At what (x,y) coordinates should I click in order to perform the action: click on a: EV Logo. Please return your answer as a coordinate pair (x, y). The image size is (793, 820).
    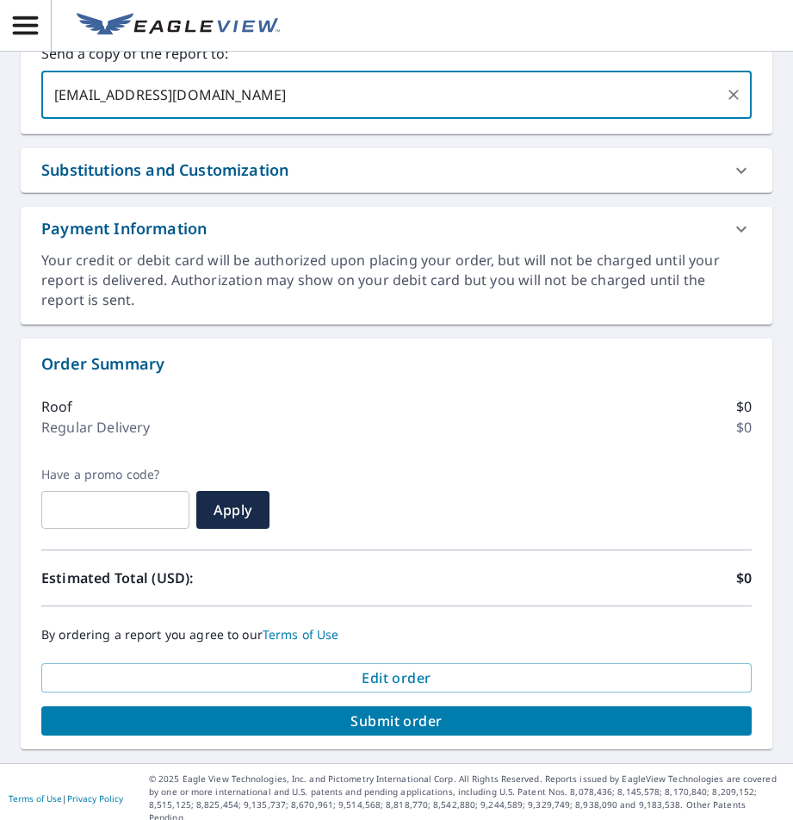
    Looking at the image, I should click on (178, 26).